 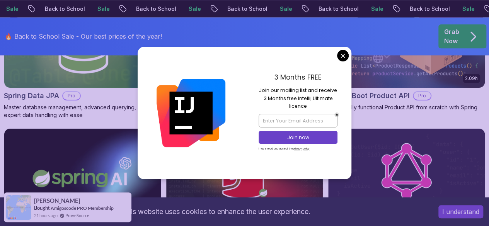 I want to click on div: This website uses cookies to enhance the user experience., so click(x=216, y=212).